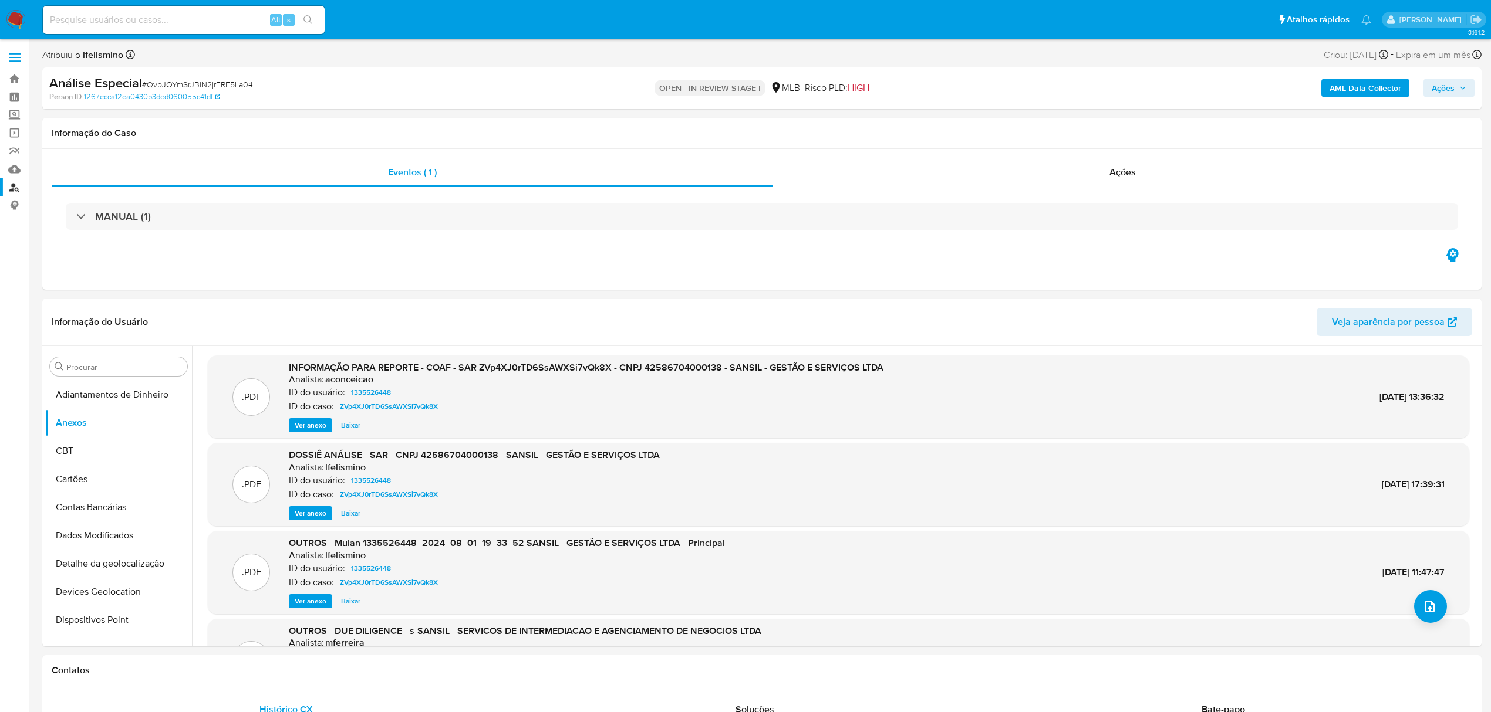 This screenshot has height=712, width=1491. Describe the element at coordinates (119, 451) in the screenshot. I see `button: CBT` at that location.